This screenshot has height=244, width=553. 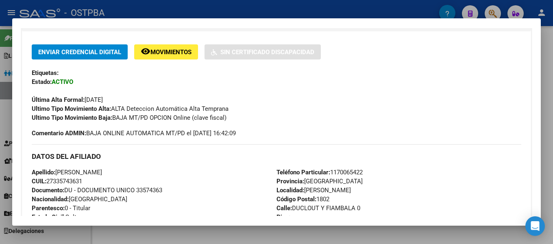 What do you see at coordinates (130, 109) in the screenshot?
I see `span: ALTA Deteccion Automática Alta Temprana` at bounding box center [130, 109].